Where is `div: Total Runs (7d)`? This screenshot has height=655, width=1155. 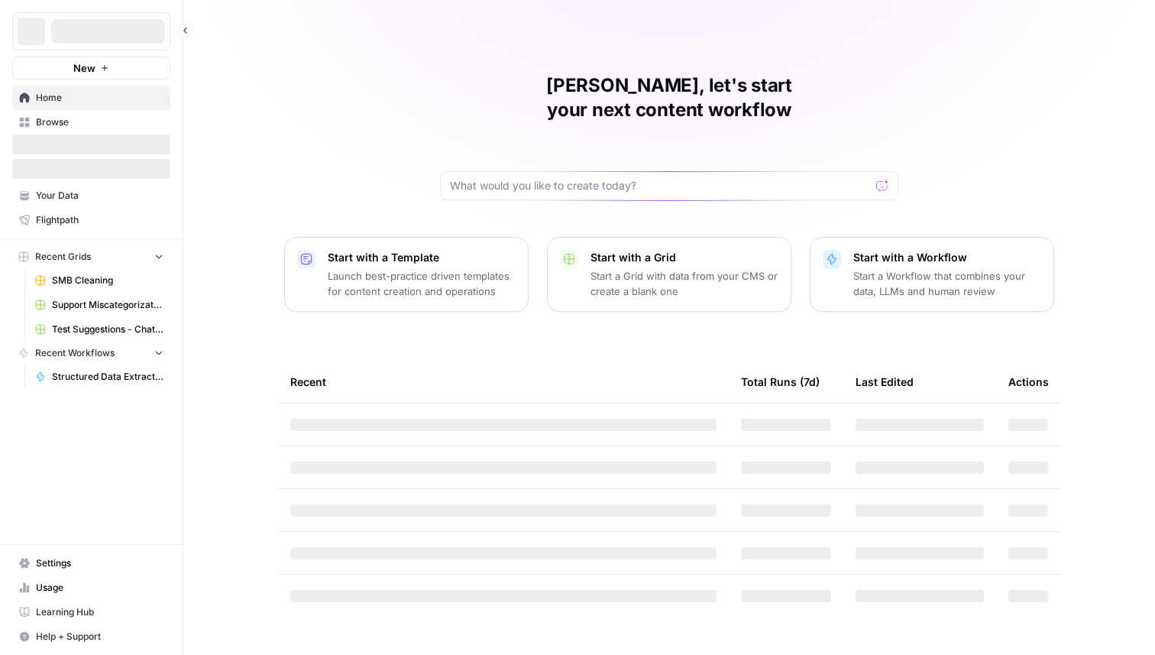
div: Total Runs (7d) is located at coordinates (780, 381).